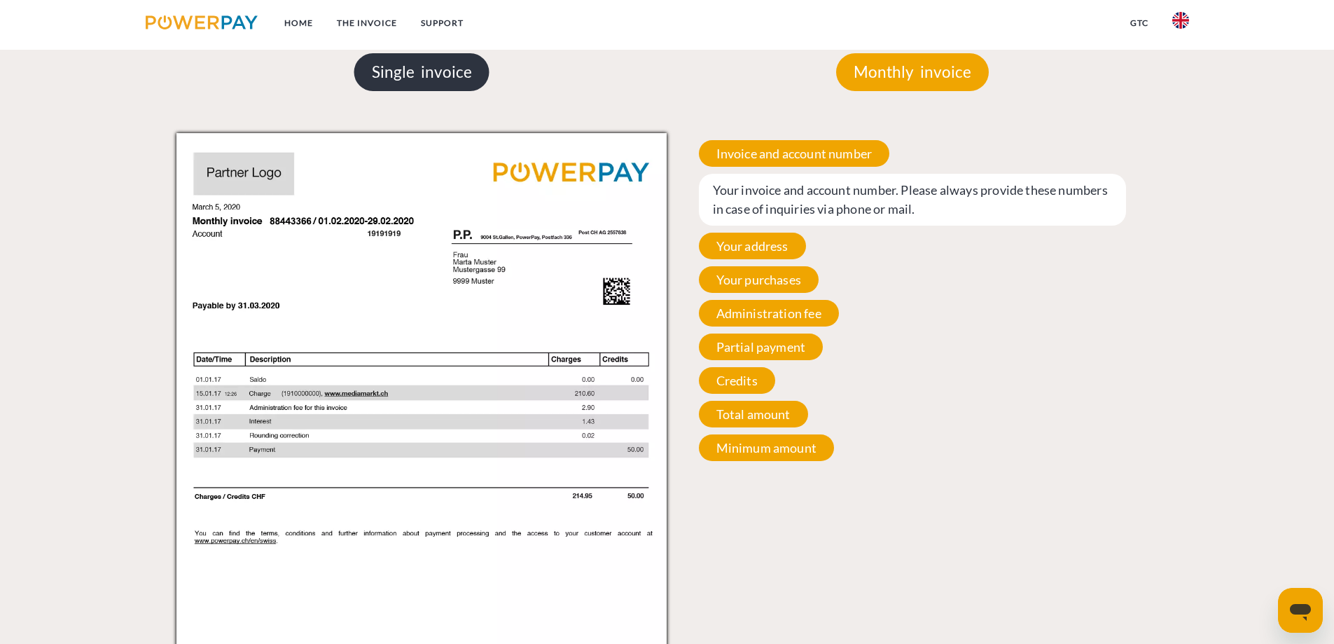 This screenshot has height=644, width=1334. I want to click on p: Monthly invoice, so click(912, 72).